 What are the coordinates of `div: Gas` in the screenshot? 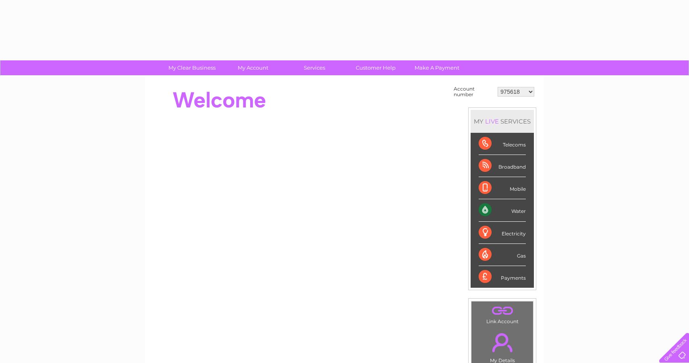 It's located at (502, 255).